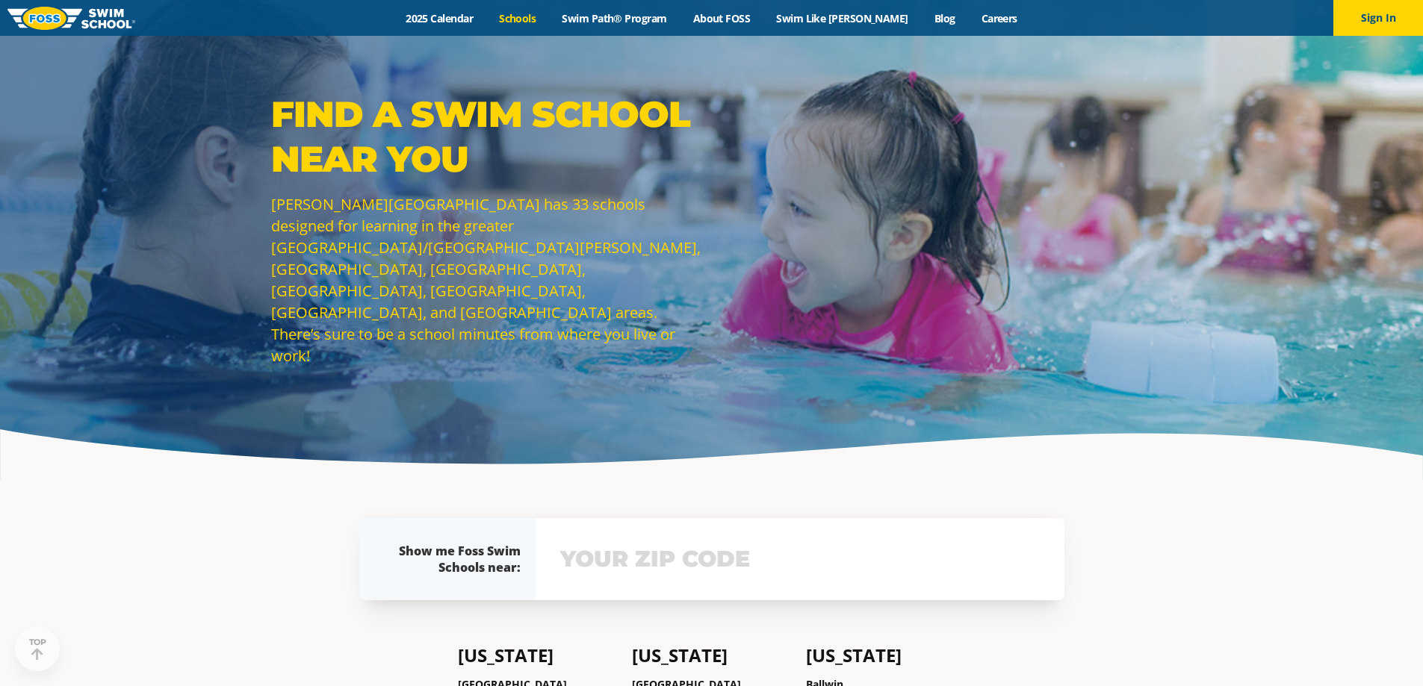 This screenshot has width=1423, height=686. What do you see at coordinates (998, 18) in the screenshot?
I see `a: Careers` at bounding box center [998, 18].